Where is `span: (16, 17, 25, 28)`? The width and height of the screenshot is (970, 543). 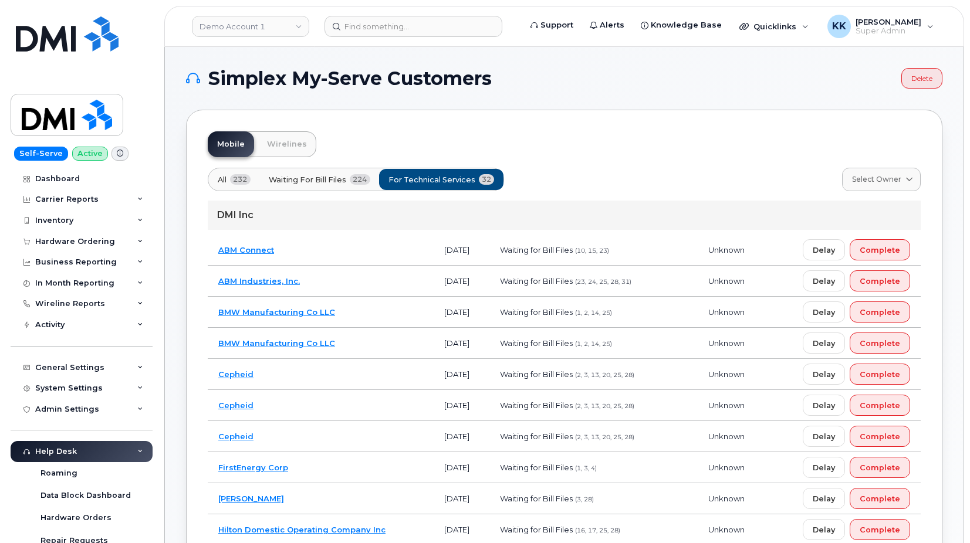
span: (16, 17, 25, 28) is located at coordinates (597, 530).